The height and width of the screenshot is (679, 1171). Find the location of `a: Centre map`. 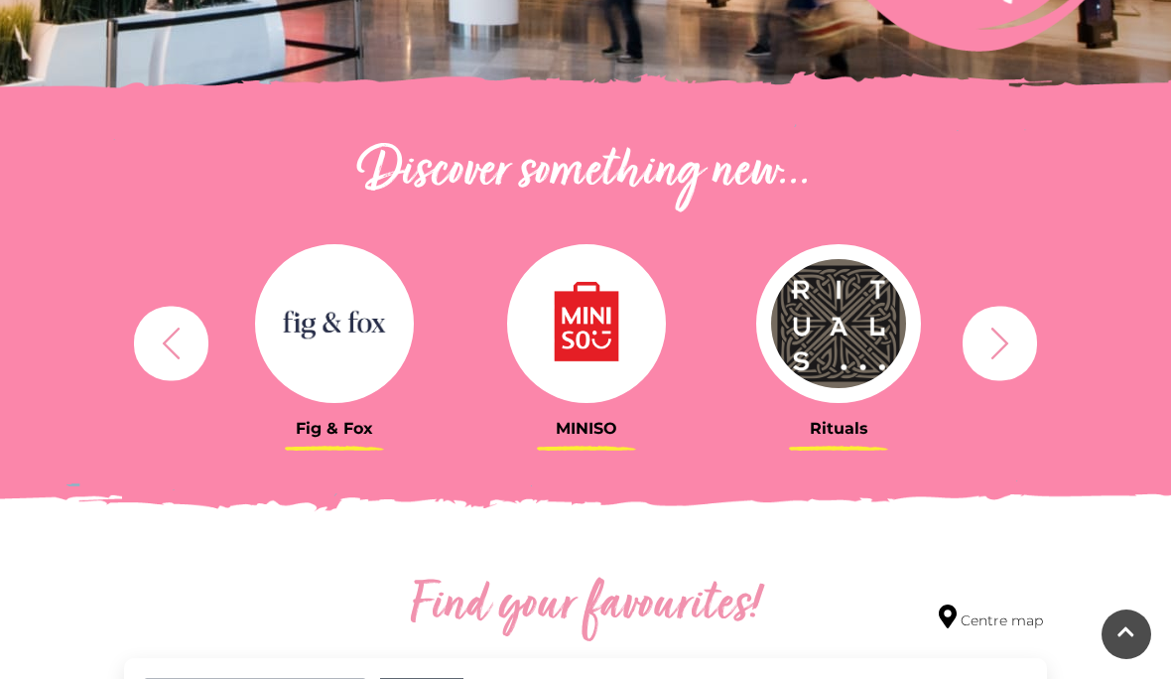

a: Centre map is located at coordinates (991, 617).